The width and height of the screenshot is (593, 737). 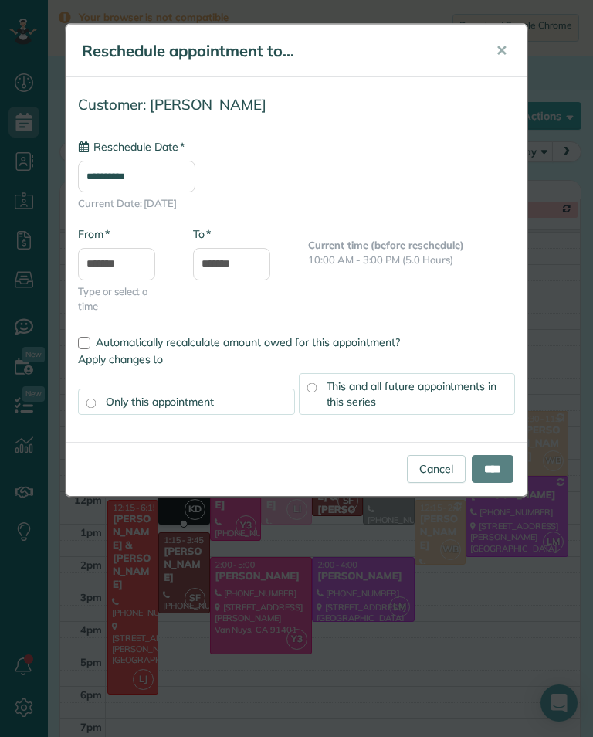 I want to click on span: Type or select a time, so click(x=124, y=299).